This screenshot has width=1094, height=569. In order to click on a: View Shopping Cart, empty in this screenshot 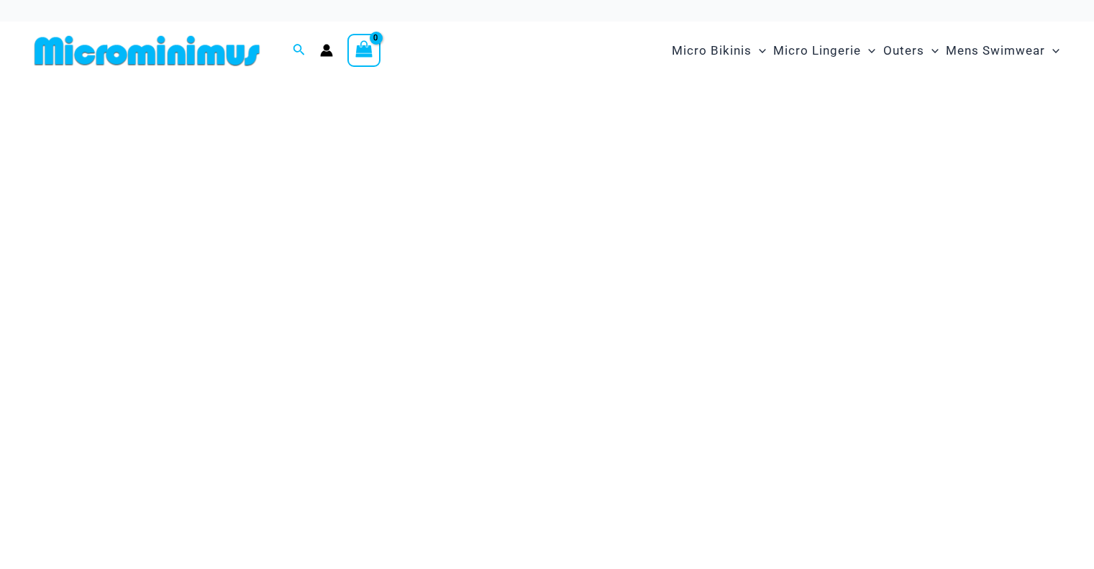, I will do `click(364, 50)`.